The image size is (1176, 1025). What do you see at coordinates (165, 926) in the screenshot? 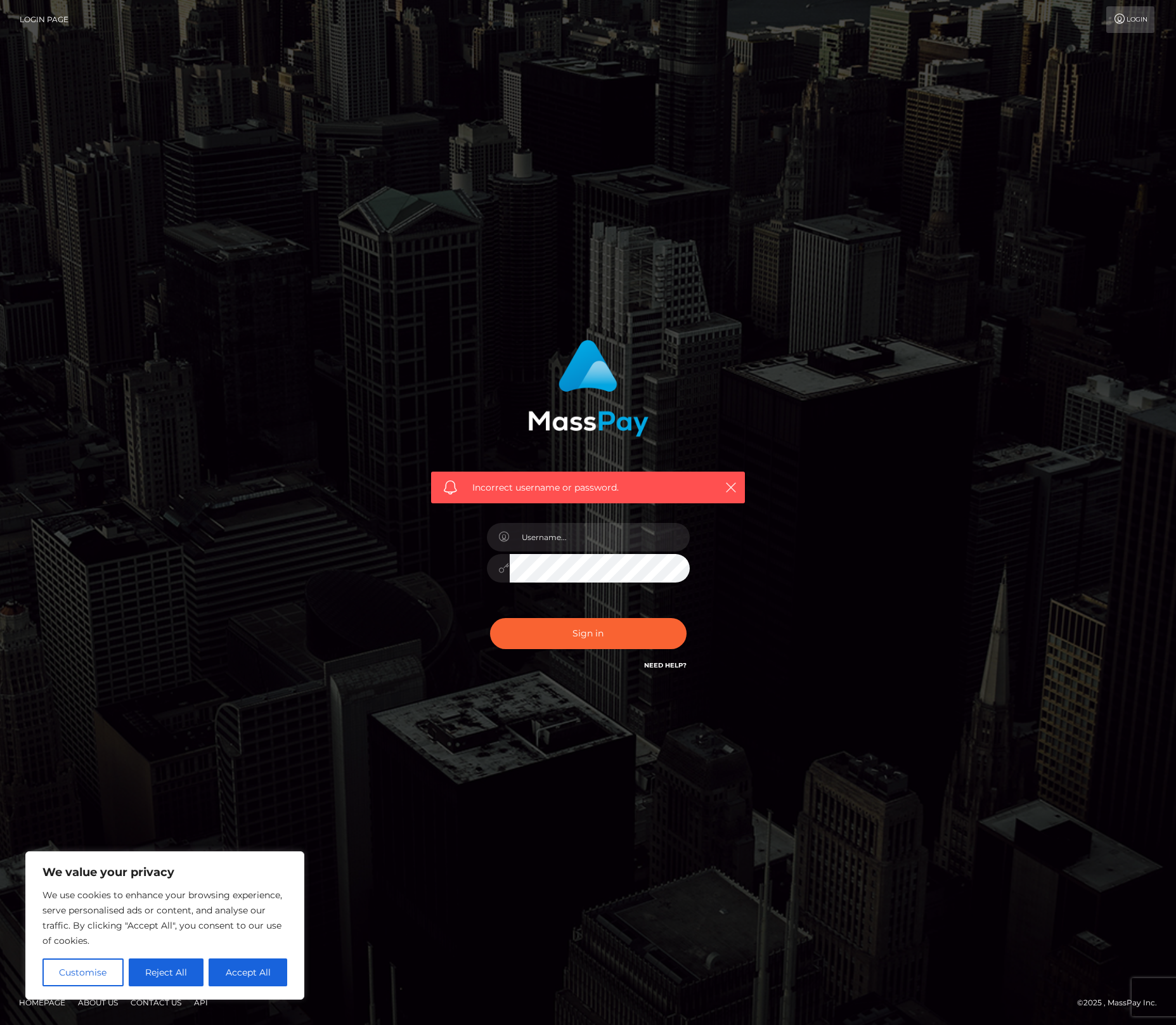
I see `div: We value your privacy` at bounding box center [165, 926].